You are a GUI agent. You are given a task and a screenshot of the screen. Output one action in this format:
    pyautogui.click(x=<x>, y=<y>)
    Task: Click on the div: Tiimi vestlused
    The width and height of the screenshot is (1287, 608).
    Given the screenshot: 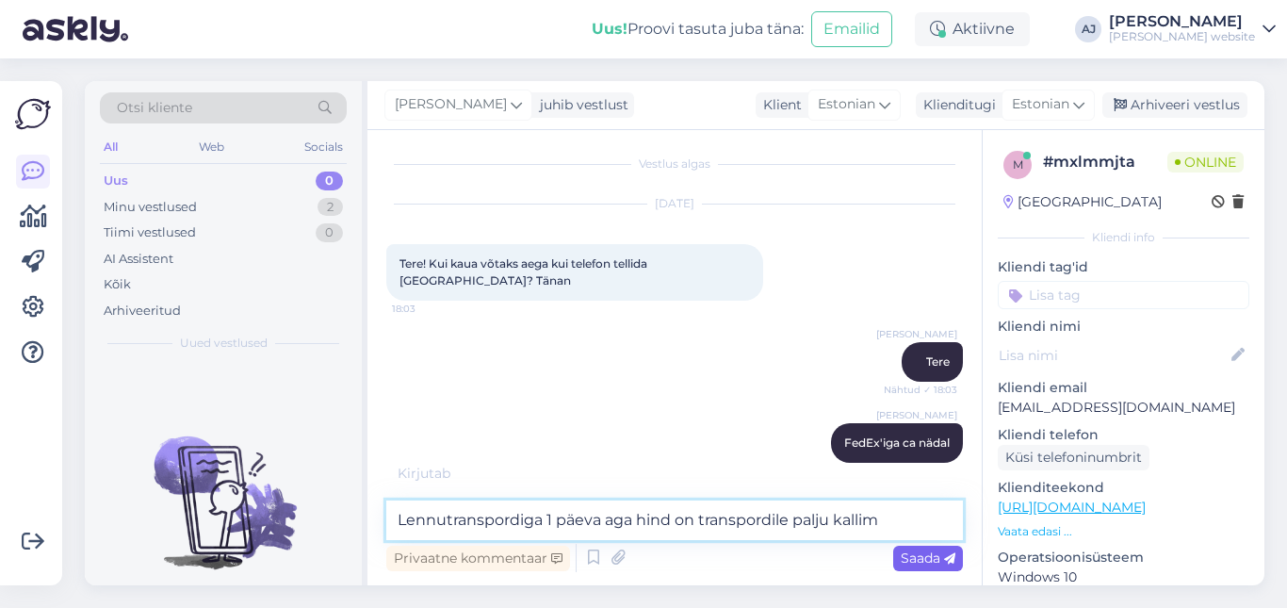 What is the action you would take?
    pyautogui.click(x=150, y=233)
    